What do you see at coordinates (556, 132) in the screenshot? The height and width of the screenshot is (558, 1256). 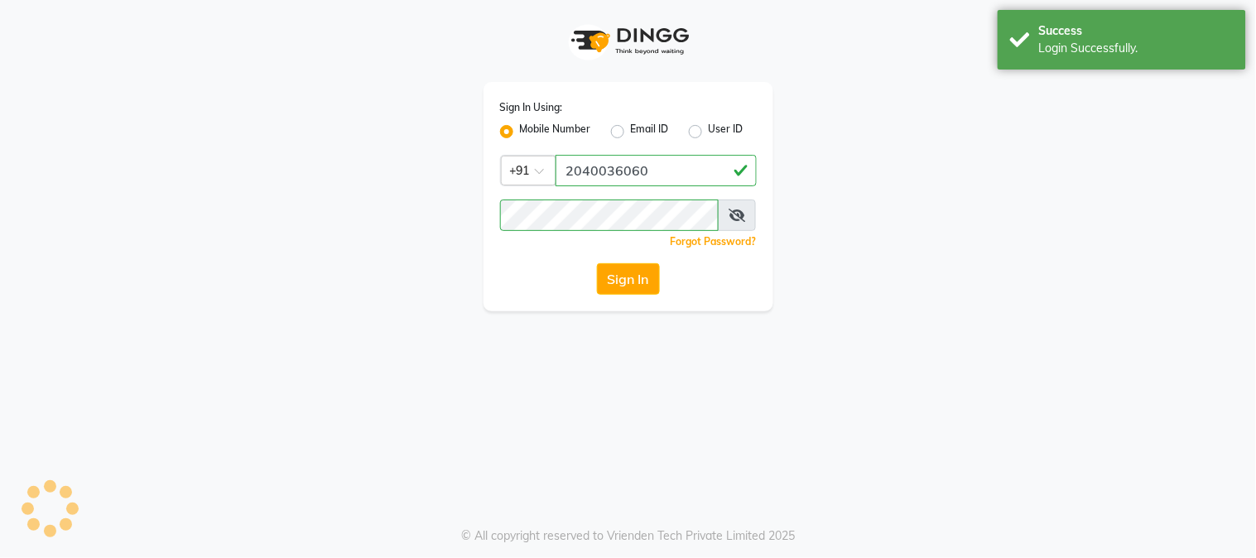 I see `label: Mobile Number` at bounding box center [556, 132].